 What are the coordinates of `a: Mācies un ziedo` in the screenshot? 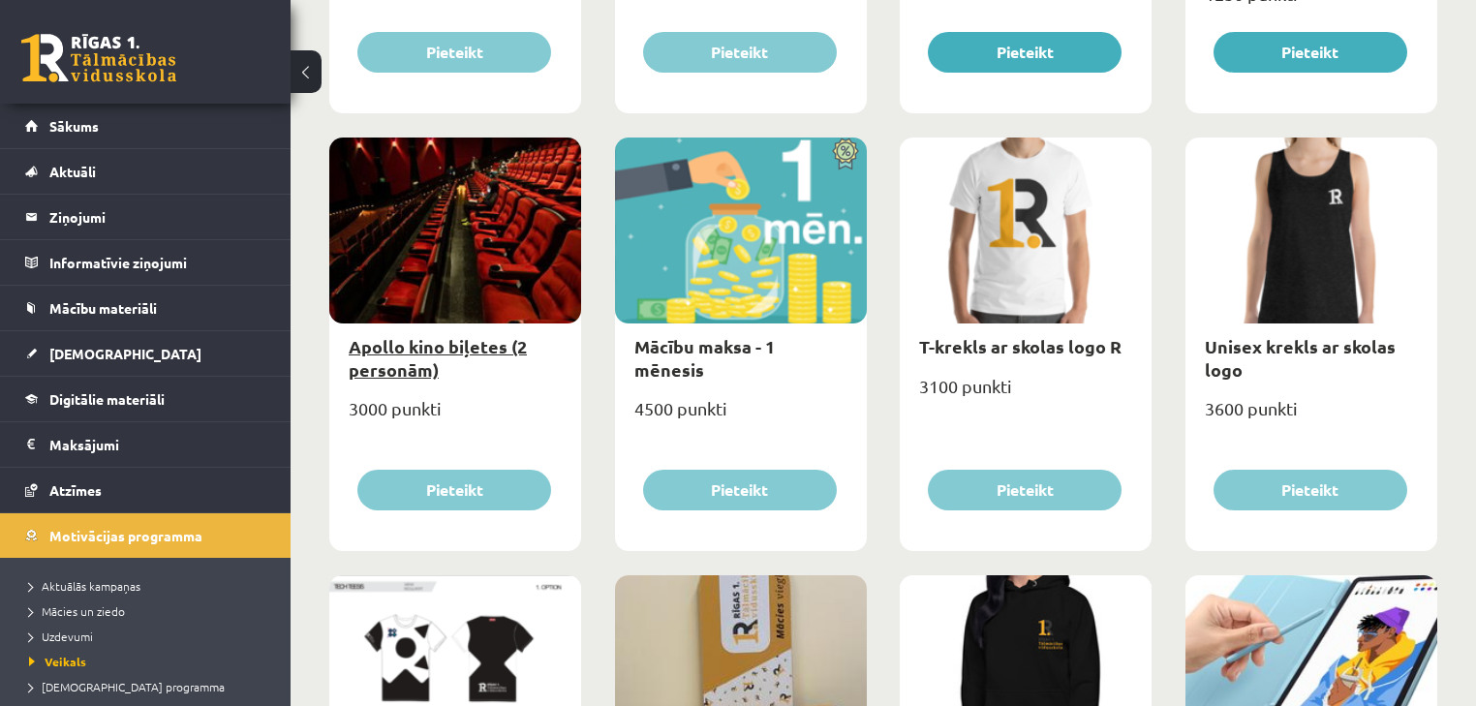 It's located at (150, 611).